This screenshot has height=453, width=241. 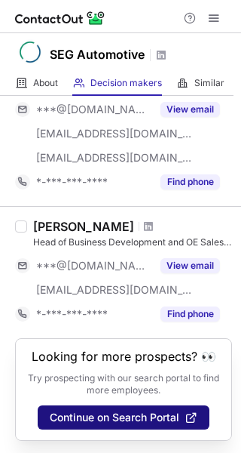 I want to click on span: Similar, so click(x=210, y=83).